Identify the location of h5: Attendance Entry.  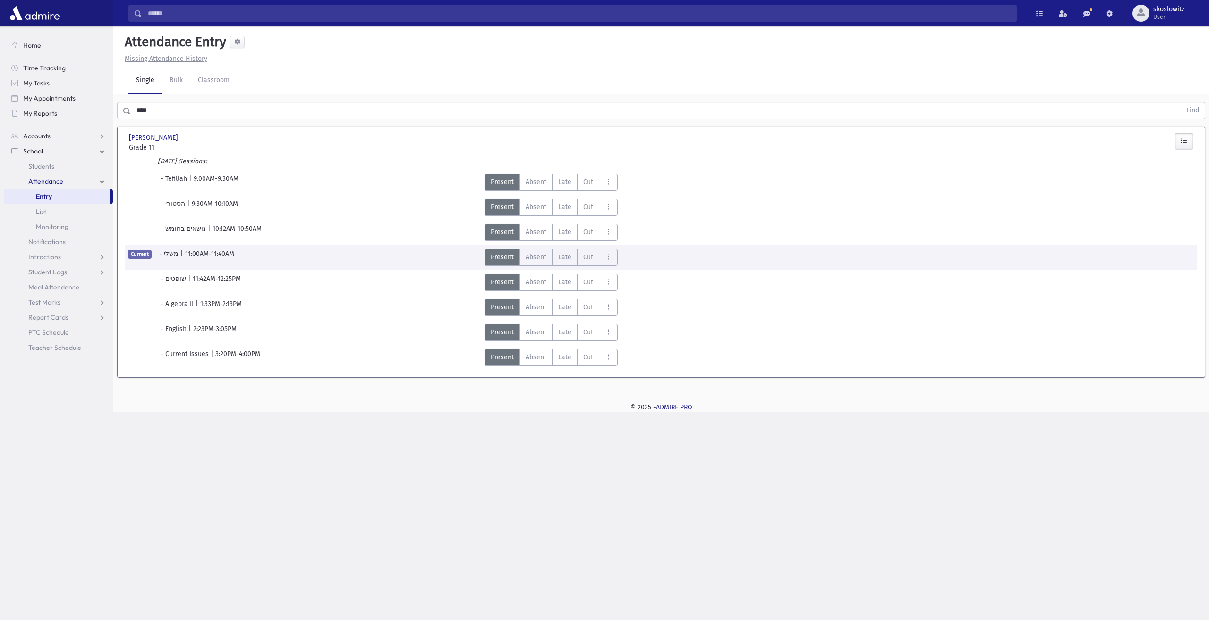
(173, 42).